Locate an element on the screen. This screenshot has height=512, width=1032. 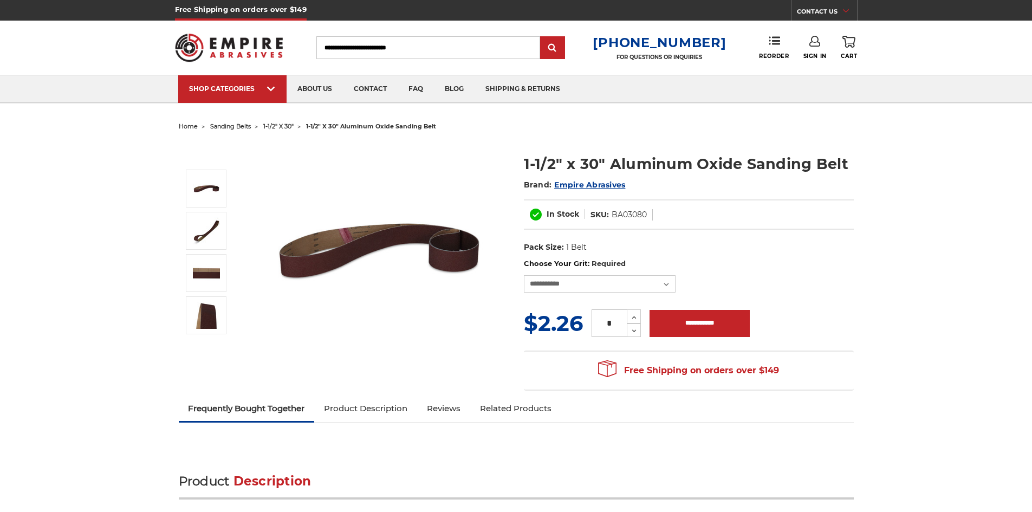
span: Brand: is located at coordinates (538, 185).